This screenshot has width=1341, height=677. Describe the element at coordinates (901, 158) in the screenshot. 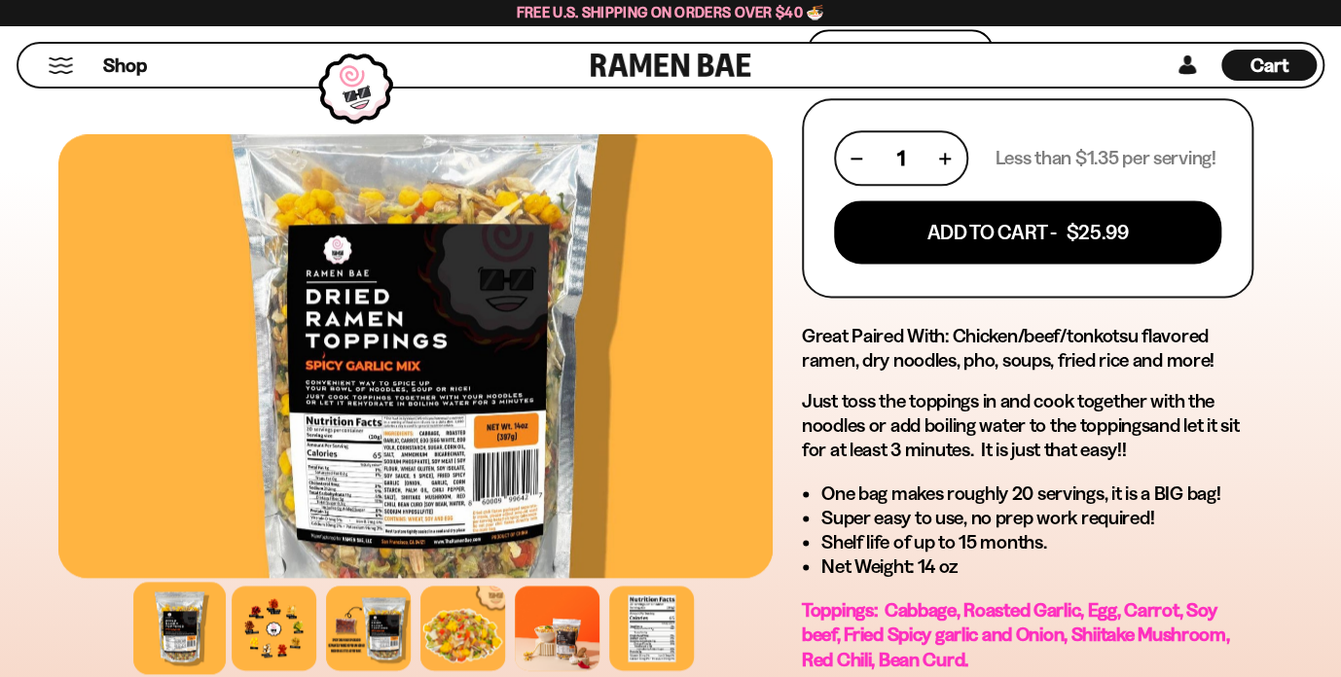

I see `span: 1` at that location.